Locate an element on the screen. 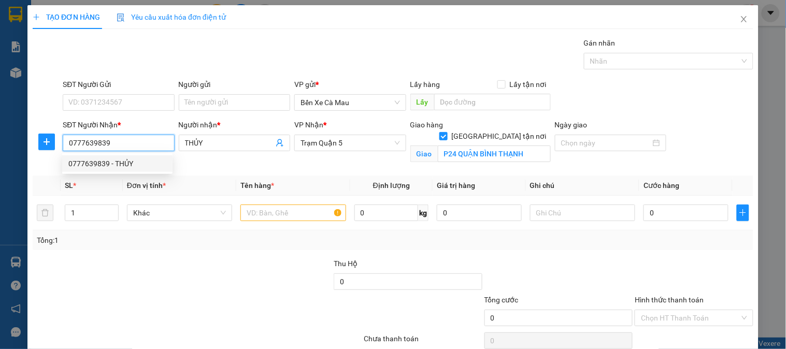  img: icon is located at coordinates (121, 18).